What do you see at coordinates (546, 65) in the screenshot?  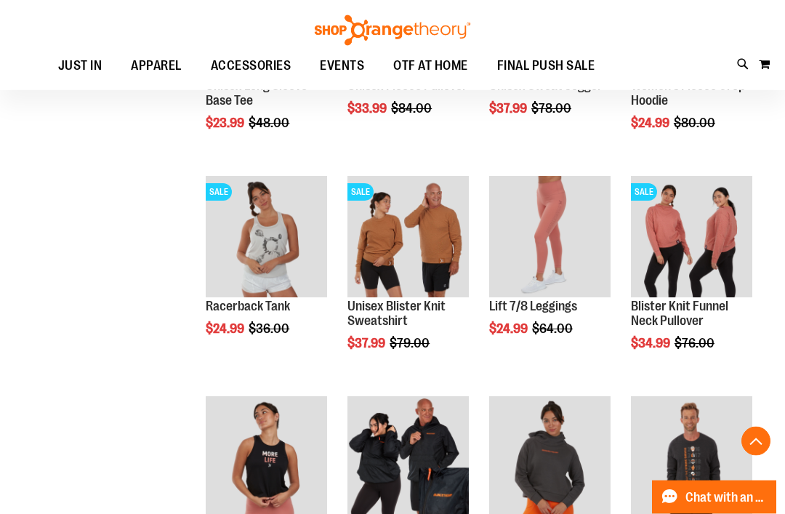 I see `span: FINAL PUSH SALE` at bounding box center [546, 65].